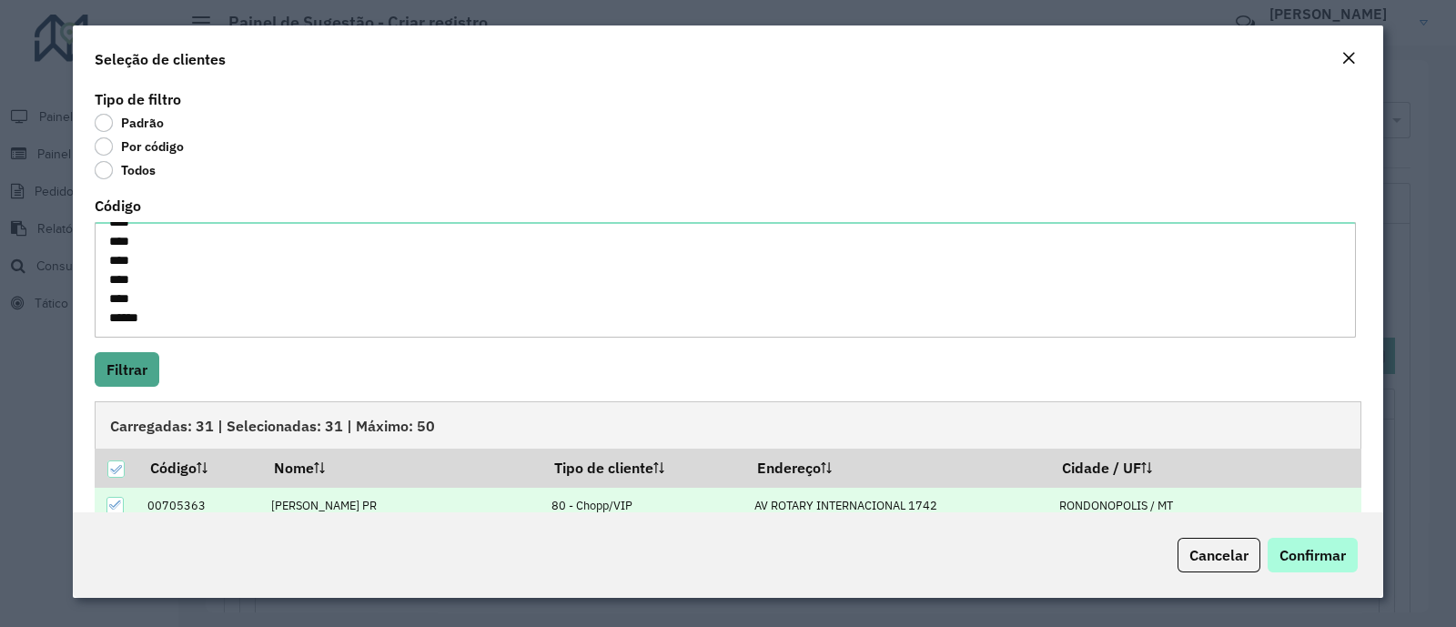 This screenshot has width=1456, height=627. I want to click on button: Cancelar, so click(1219, 555).